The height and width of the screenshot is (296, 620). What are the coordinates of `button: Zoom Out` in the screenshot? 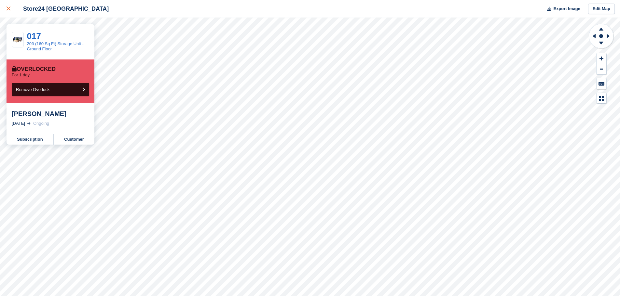 It's located at (601, 69).